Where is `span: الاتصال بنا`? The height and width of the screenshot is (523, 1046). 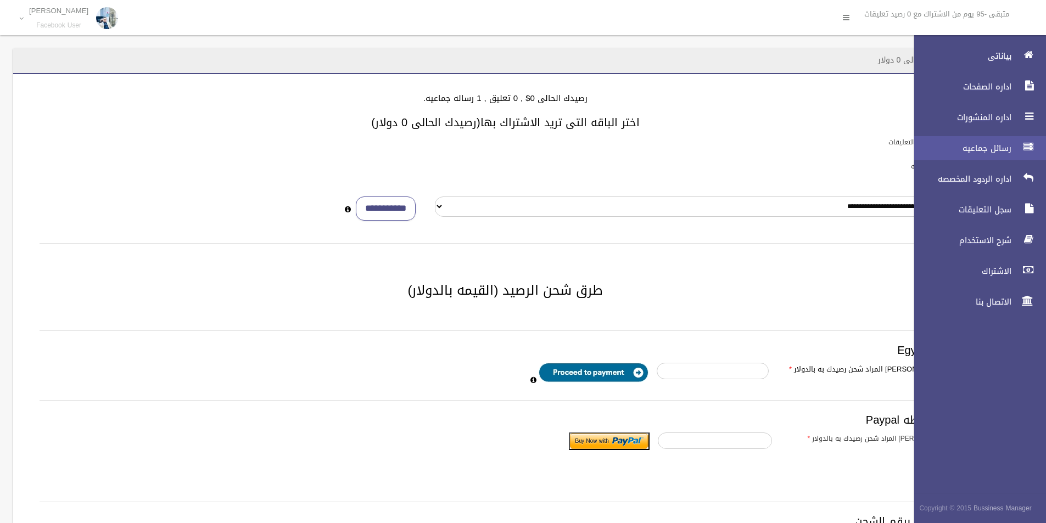 span: الاتصال بنا is located at coordinates (960, 302).